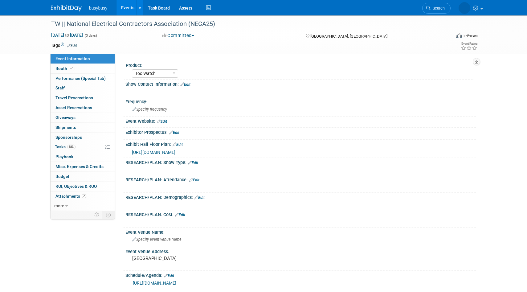 This screenshot has width=527, height=292. What do you see at coordinates (91, 35) in the screenshot?
I see `span: (3 days)` at bounding box center [91, 35].